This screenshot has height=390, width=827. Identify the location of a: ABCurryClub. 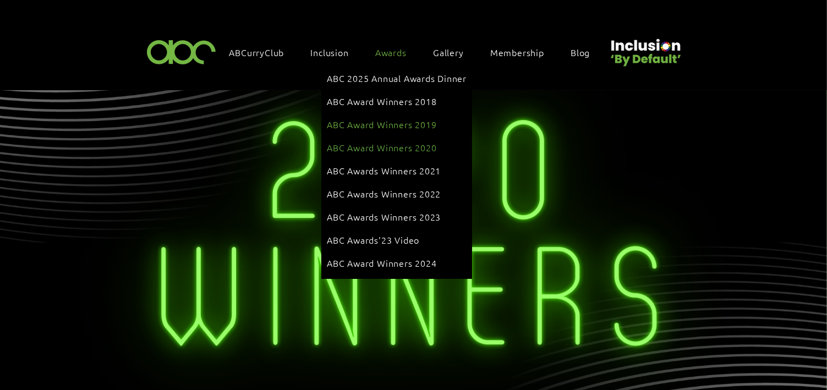
(262, 52).